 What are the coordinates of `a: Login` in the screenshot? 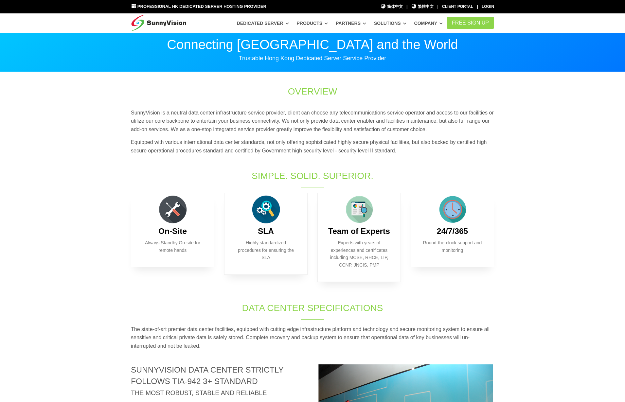 It's located at (488, 7).